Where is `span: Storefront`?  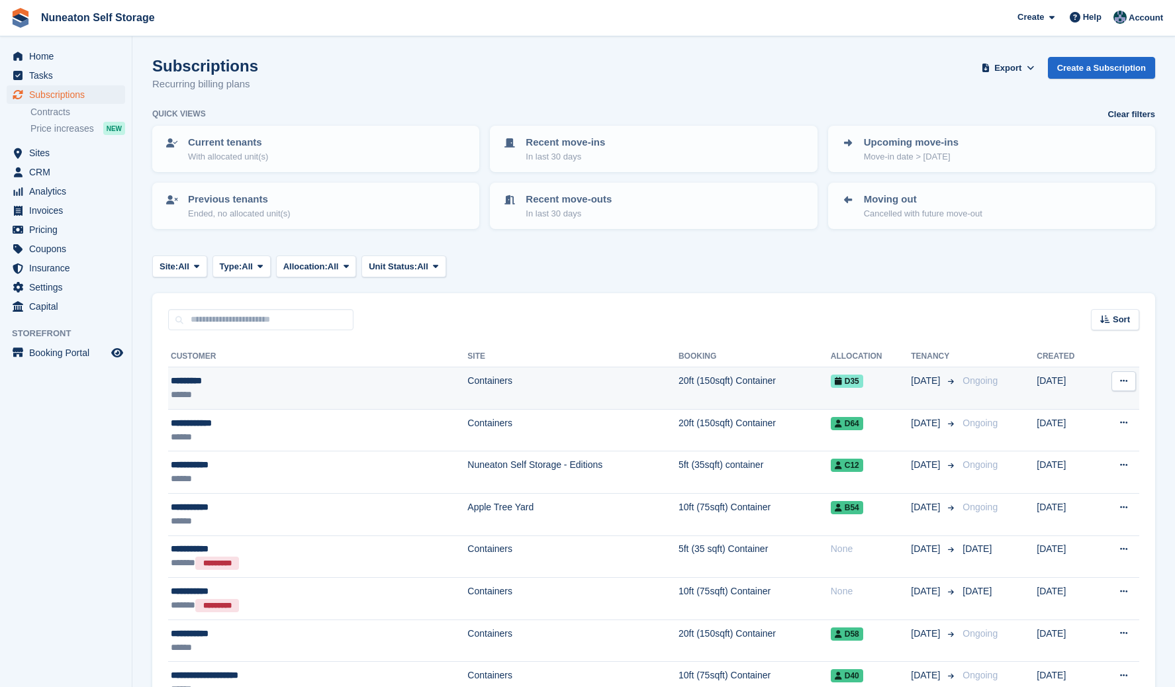
span: Storefront is located at coordinates (72, 334).